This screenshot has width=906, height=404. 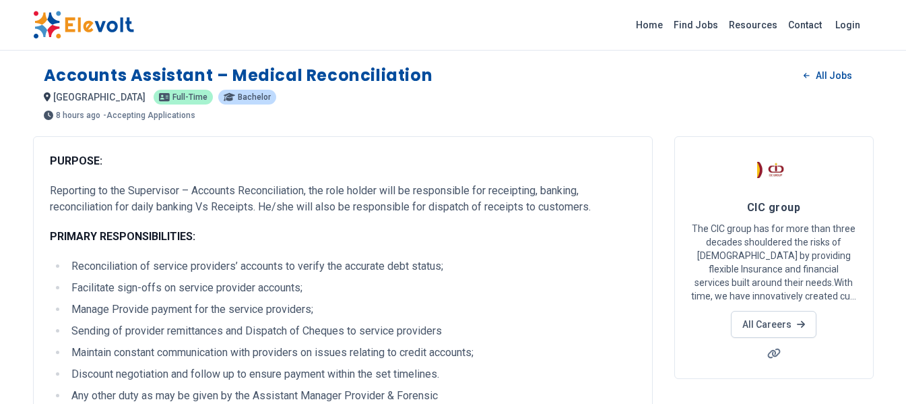 What do you see at coordinates (352, 266) in the screenshot?
I see `li: Reconciliation of service providers’ accounts to verify the accurate debt status;` at bounding box center [352, 266].